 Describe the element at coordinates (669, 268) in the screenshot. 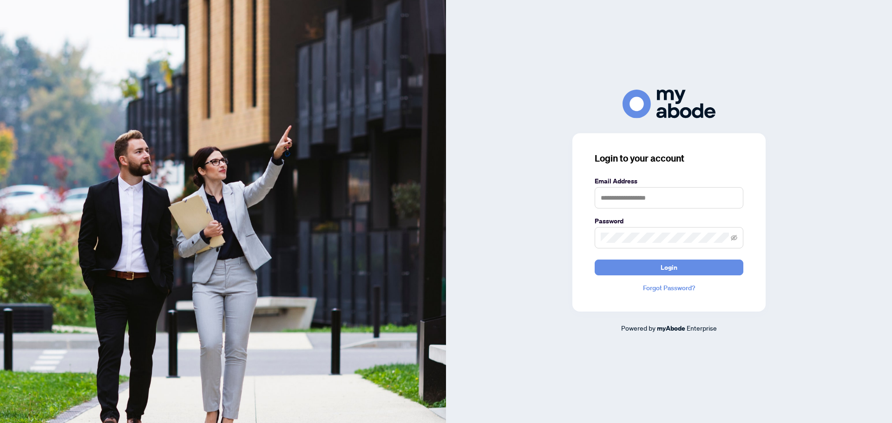

I see `button: Login` at that location.